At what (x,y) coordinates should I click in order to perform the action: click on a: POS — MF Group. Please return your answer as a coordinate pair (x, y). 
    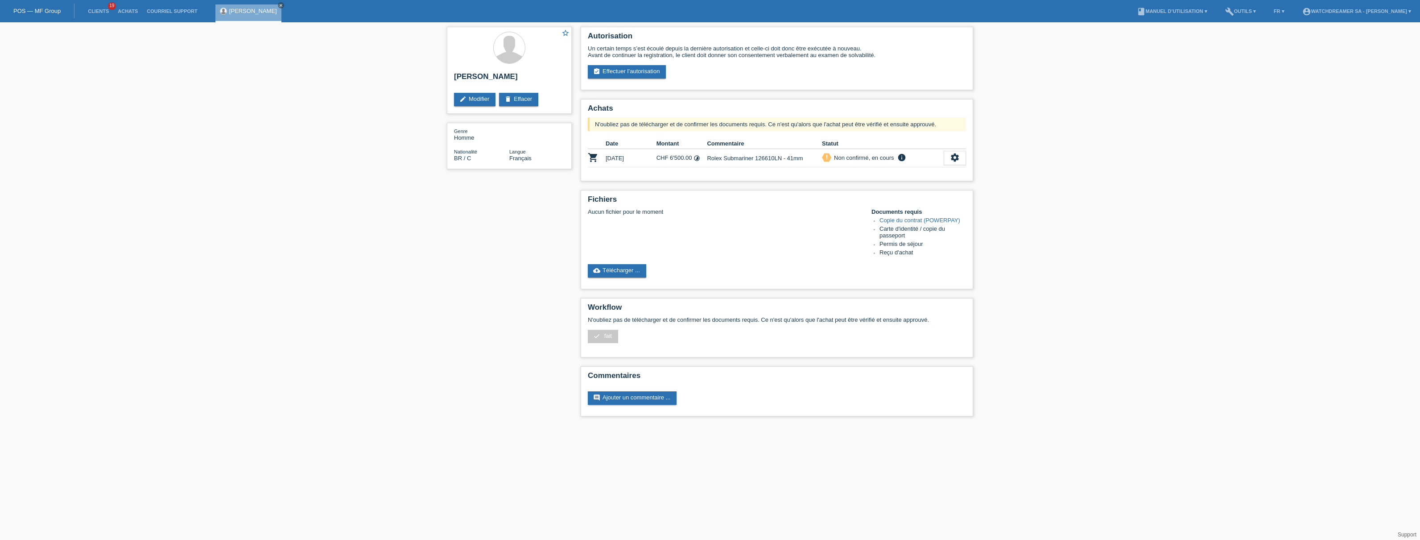
    Looking at the image, I should click on (37, 11).